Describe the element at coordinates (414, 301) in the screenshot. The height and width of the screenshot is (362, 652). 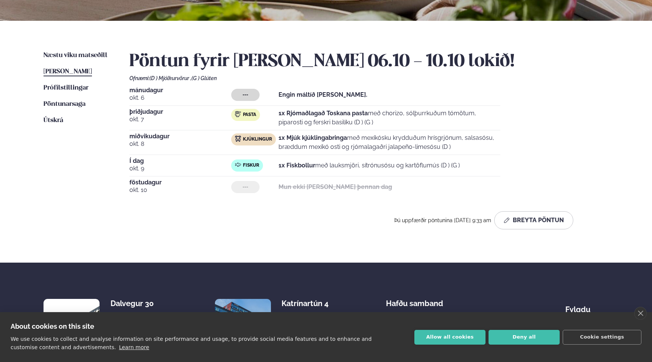
I see `span: Hafðu samband` at that location.